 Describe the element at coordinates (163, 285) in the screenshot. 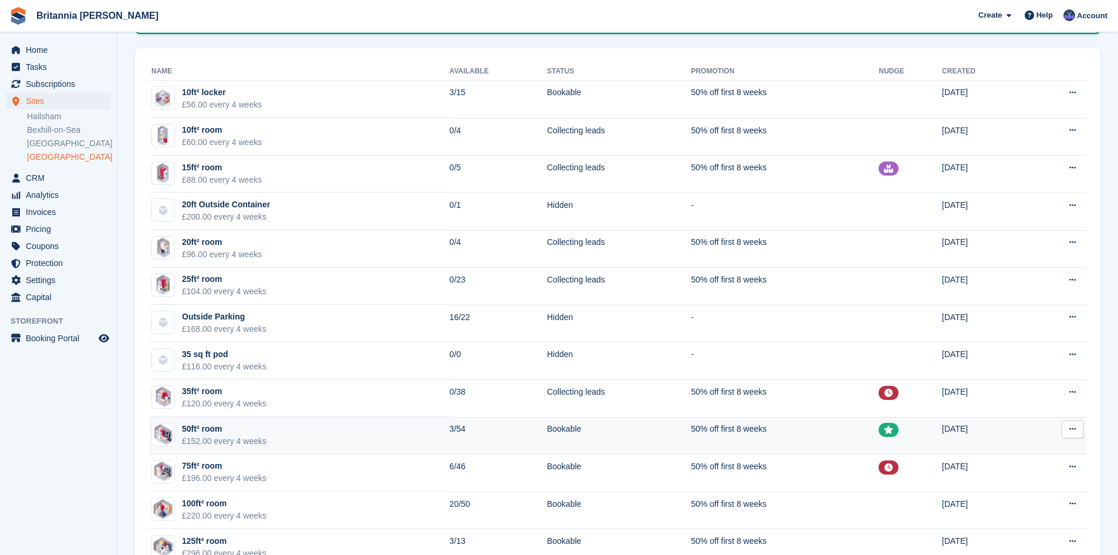

I see `img: 25FT.png` at that location.